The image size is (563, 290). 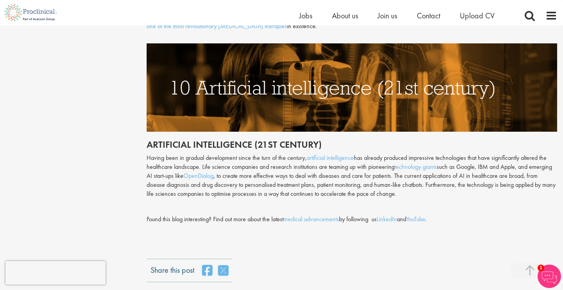 What do you see at coordinates (223, 270) in the screenshot?
I see `a: share on twitter` at bounding box center [223, 270].